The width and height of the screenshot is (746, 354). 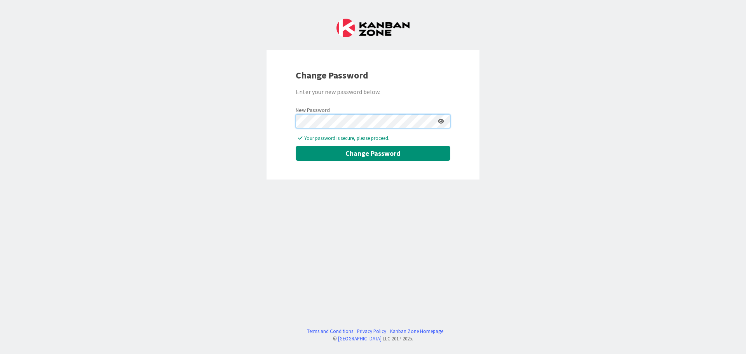 I want to click on label: New Password, so click(x=313, y=110).